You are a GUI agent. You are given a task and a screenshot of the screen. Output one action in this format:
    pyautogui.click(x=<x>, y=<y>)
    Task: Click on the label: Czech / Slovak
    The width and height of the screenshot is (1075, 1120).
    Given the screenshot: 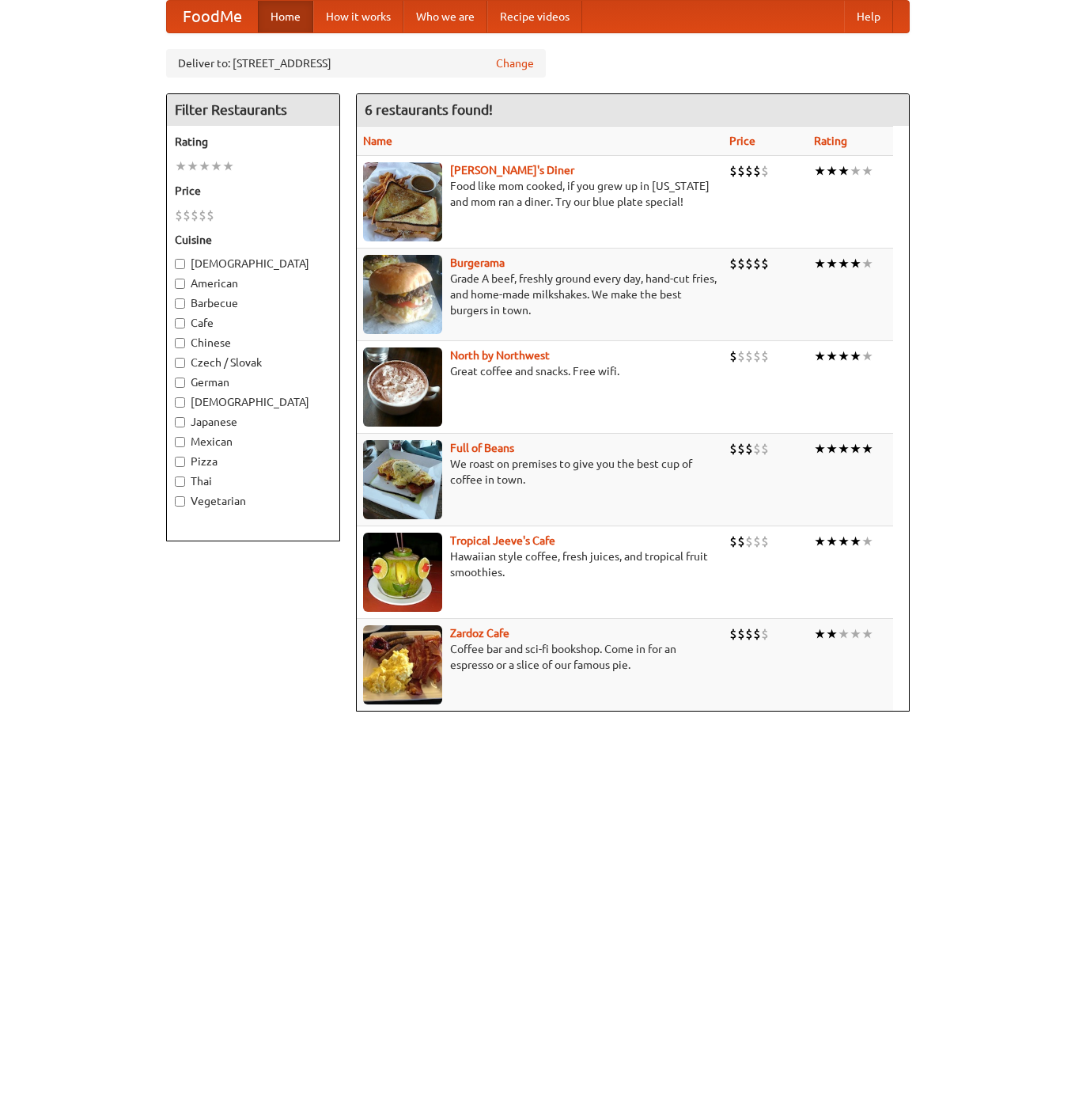 What is the action you would take?
    pyautogui.click(x=253, y=363)
    